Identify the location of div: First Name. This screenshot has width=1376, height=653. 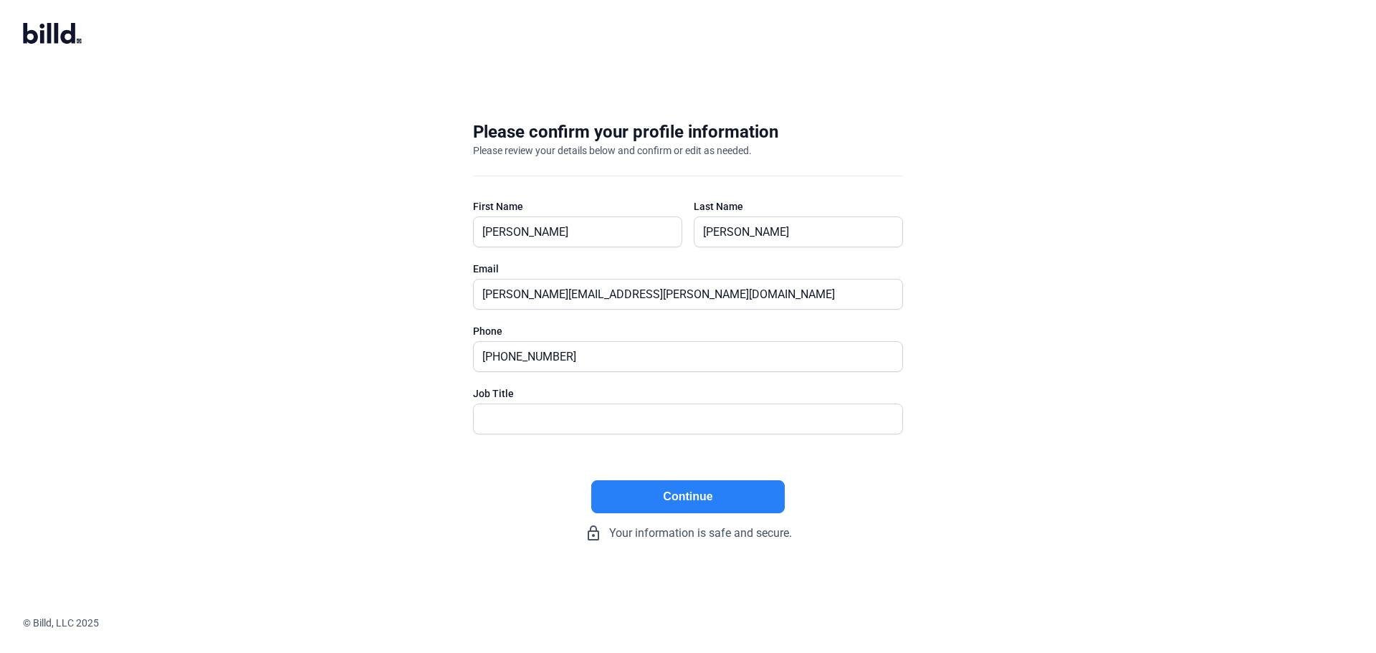
(578, 206).